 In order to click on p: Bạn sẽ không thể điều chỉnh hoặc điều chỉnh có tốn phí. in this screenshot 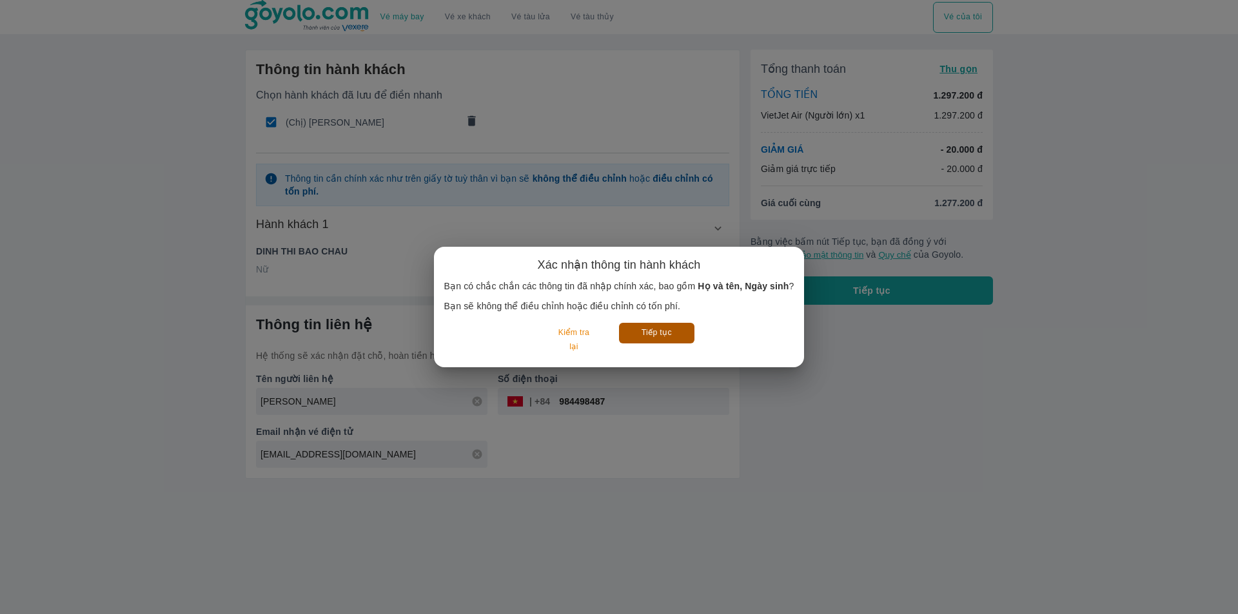, I will do `click(619, 306)`.